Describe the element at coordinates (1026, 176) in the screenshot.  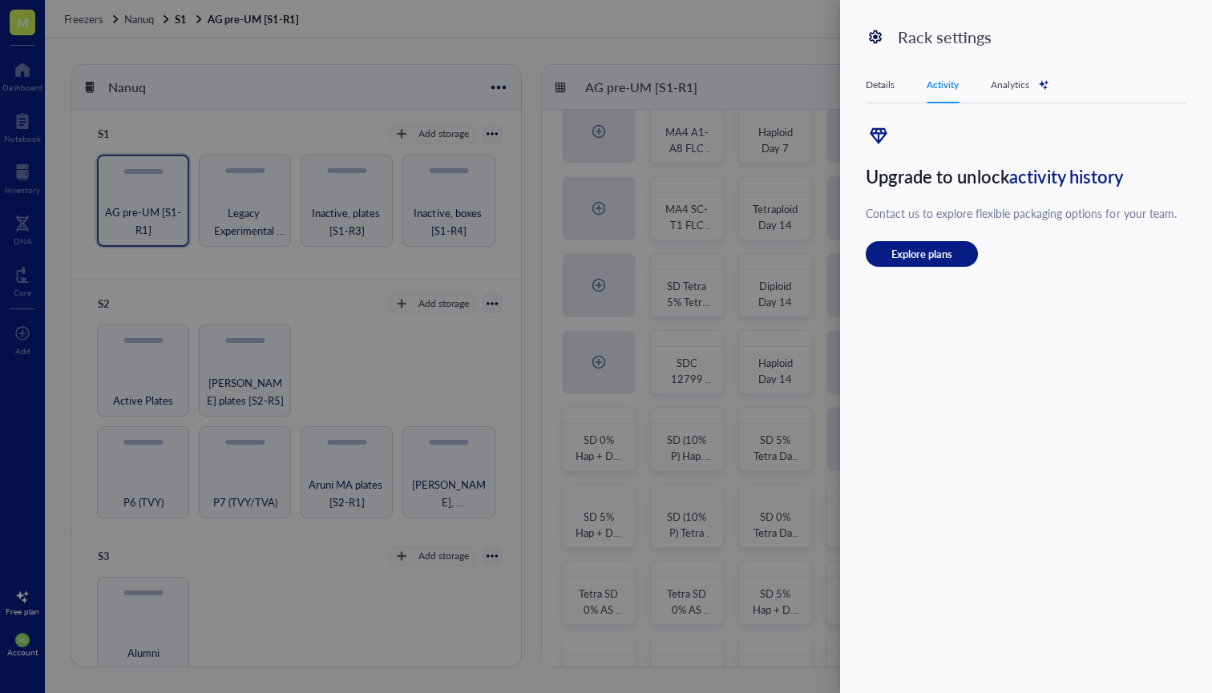
I see `div: Upgrade to unlock` at that location.